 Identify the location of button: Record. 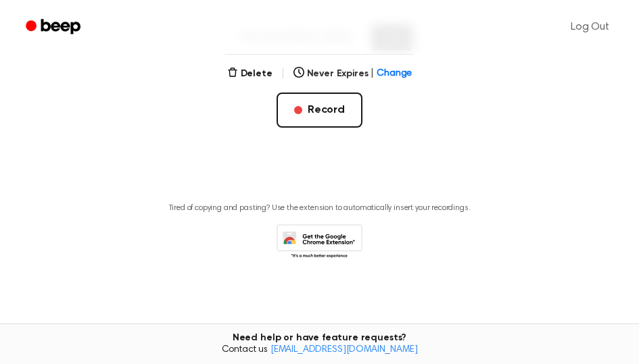
(319, 110).